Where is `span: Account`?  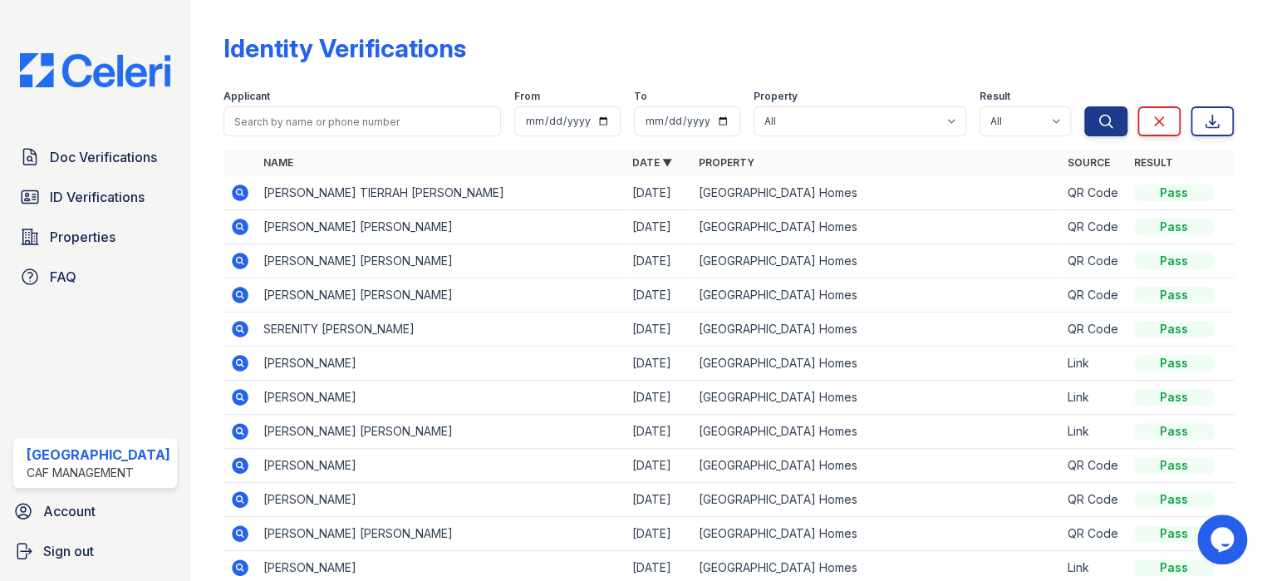 span: Account is located at coordinates (69, 511).